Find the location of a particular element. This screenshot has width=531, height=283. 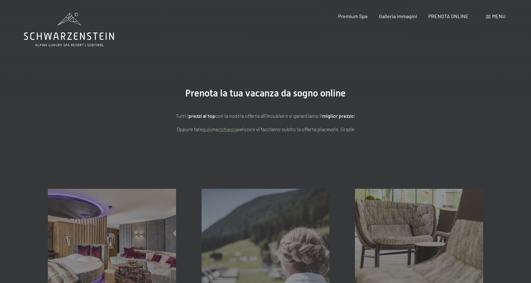

a: richiesta is located at coordinates (228, 129).